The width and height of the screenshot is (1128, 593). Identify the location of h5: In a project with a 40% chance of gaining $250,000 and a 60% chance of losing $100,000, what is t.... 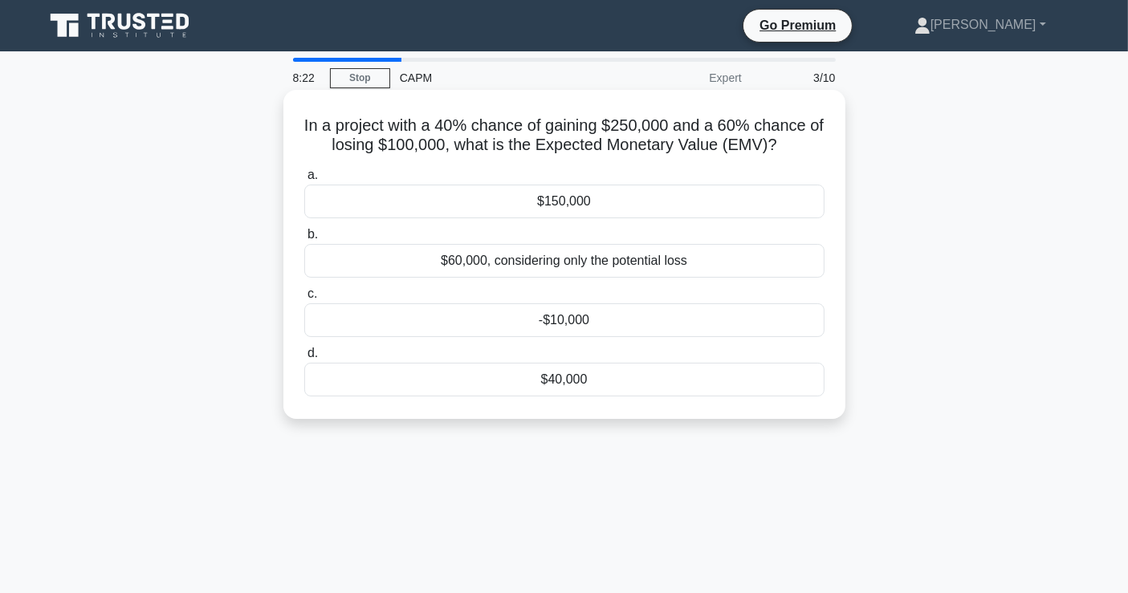
(564, 136).